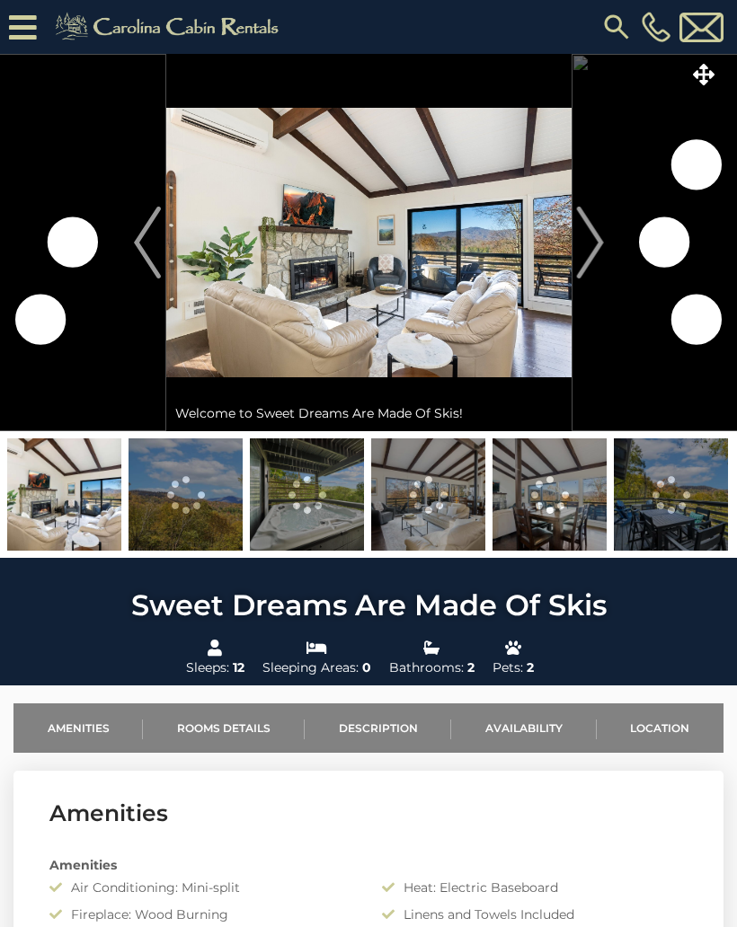  I want to click on div: Fireplace: Wood Burning, so click(202, 915).